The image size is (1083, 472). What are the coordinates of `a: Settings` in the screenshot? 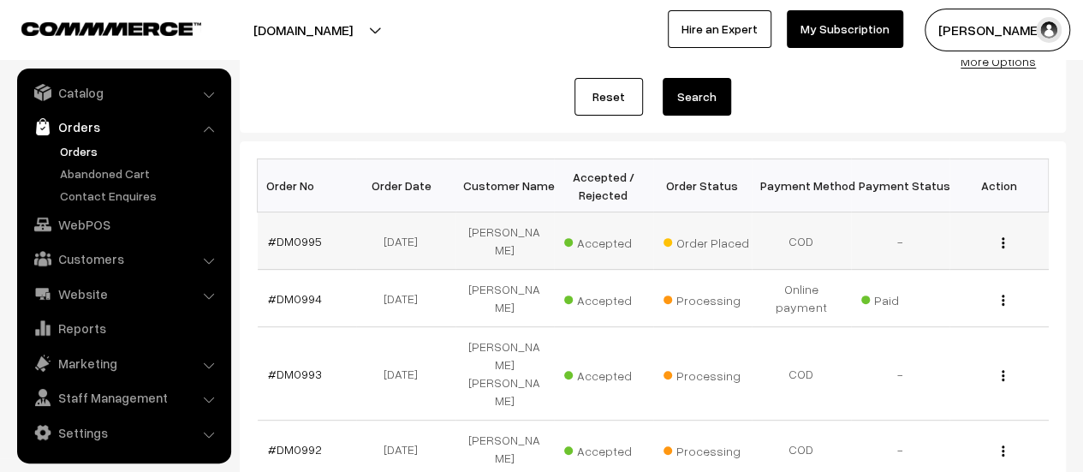 It's located at (123, 432).